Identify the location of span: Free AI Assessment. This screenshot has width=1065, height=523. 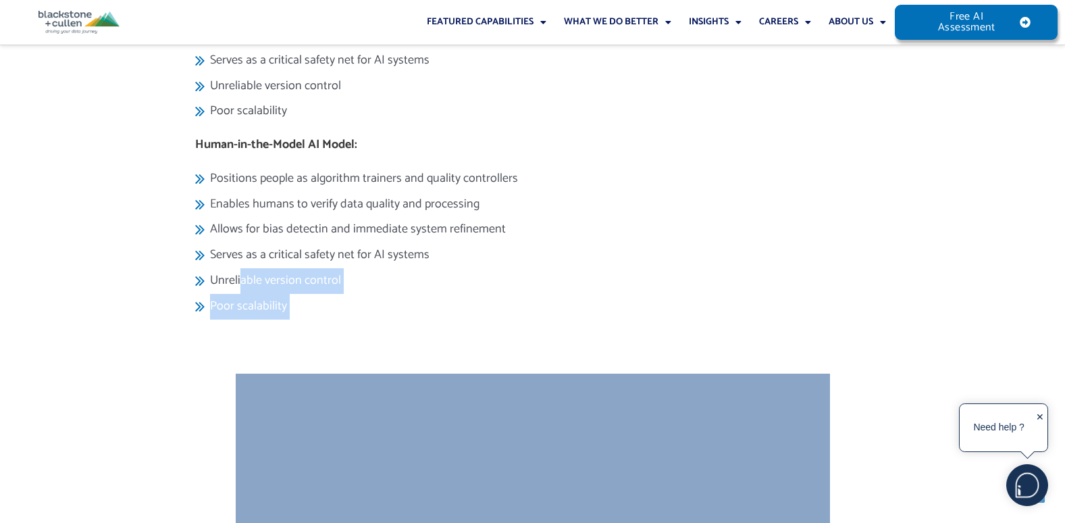
(966, 22).